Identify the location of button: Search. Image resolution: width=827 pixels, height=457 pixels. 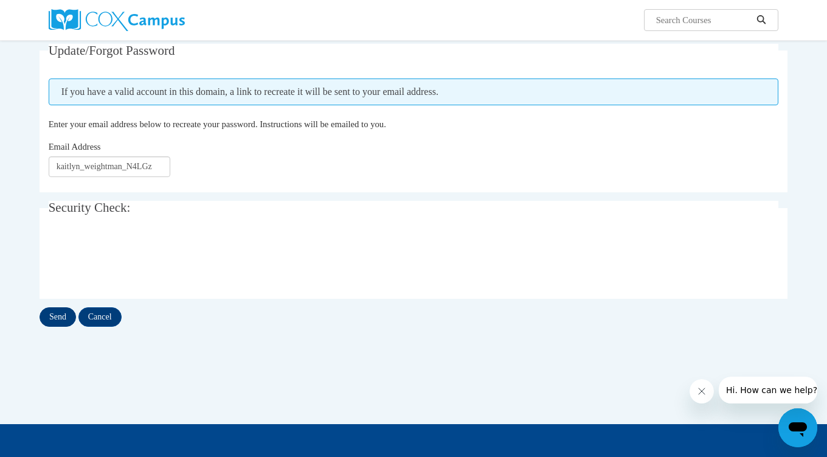
(762, 20).